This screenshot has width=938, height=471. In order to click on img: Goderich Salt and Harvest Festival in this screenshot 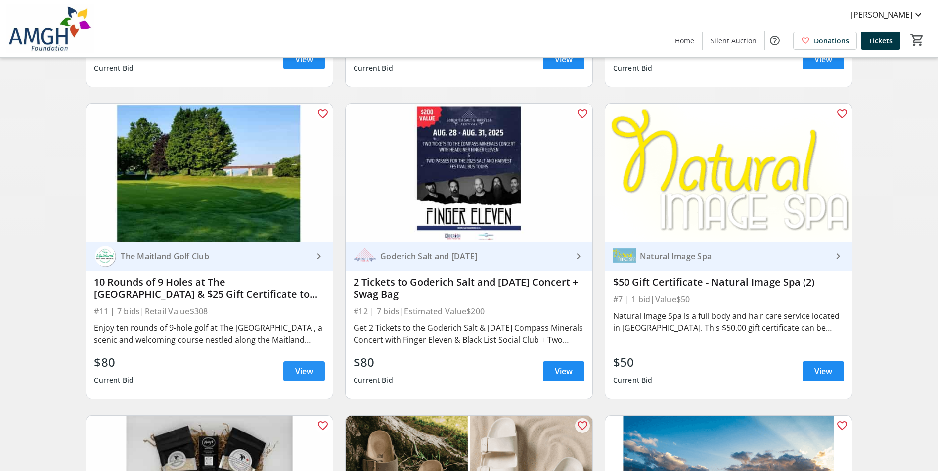, I will do `click(365, 257)`.